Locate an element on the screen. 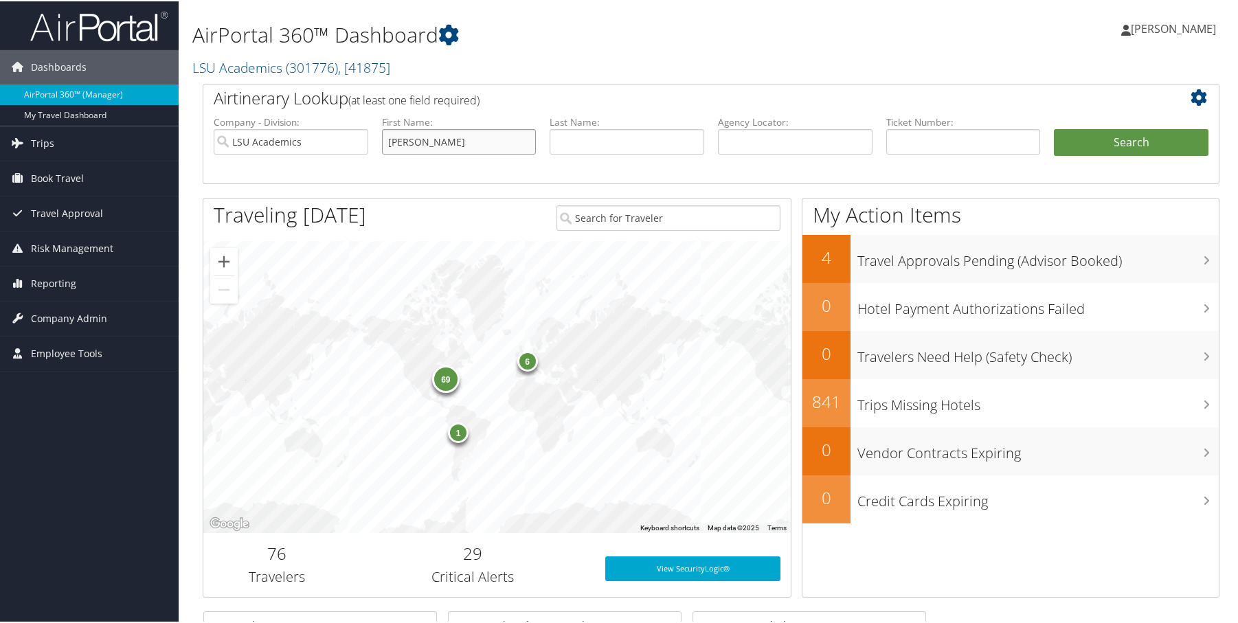 Image resolution: width=1238 pixels, height=623 pixels. span: , [ 41875 ] is located at coordinates (364, 66).